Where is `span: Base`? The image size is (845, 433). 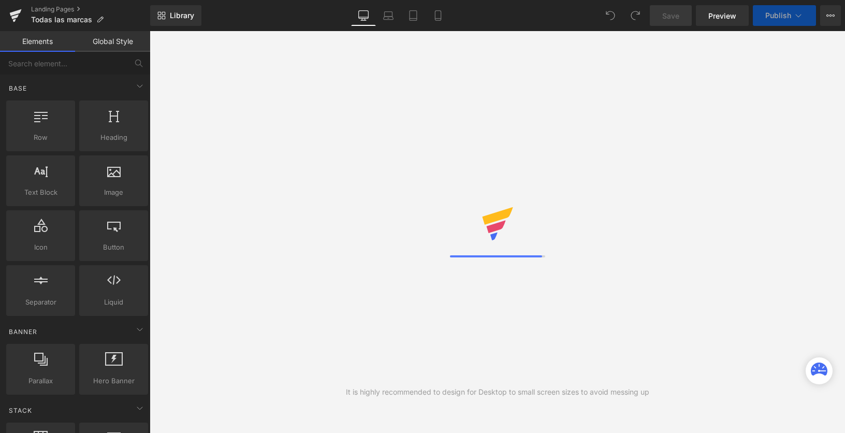
span: Base is located at coordinates (18, 88).